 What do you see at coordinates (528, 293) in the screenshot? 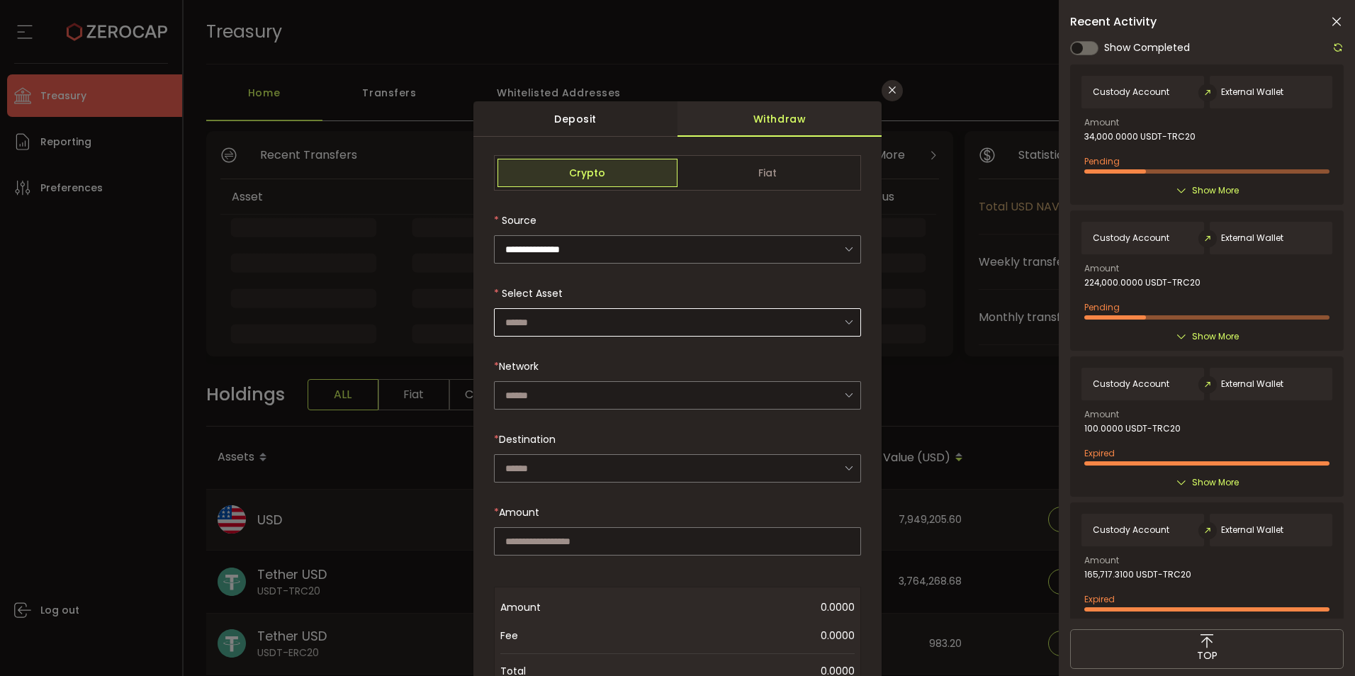
I see `label: Select Asset` at bounding box center [528, 293].